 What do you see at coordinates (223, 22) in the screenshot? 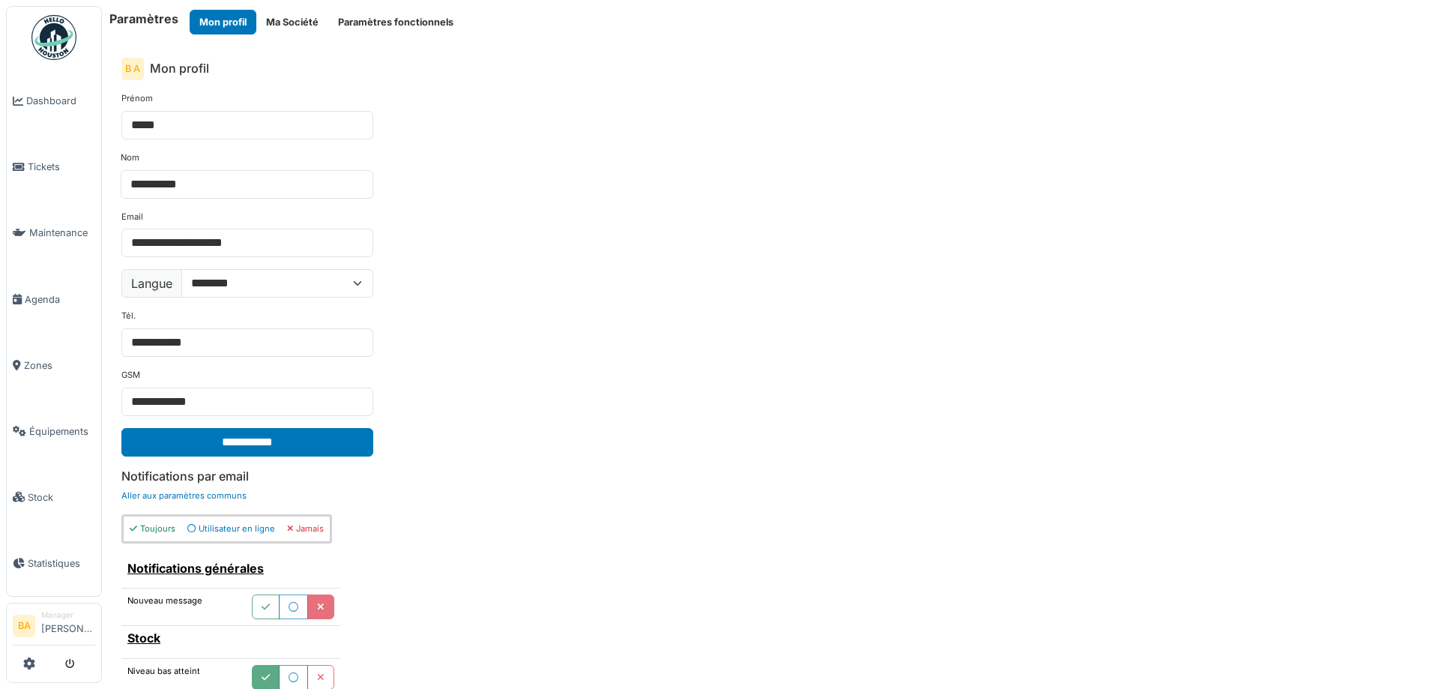
I see `a: Mon profil` at bounding box center [223, 22].